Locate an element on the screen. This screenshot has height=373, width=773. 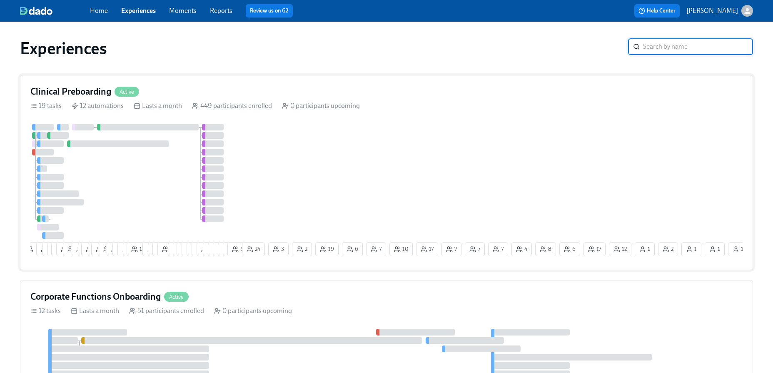
span: 24 is located at coordinates (253, 249).